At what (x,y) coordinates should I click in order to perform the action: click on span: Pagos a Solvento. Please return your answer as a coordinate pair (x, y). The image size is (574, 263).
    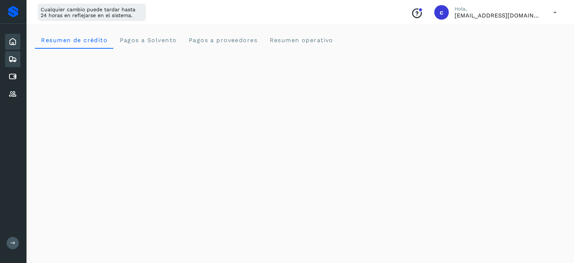
    Looking at the image, I should click on (148, 40).